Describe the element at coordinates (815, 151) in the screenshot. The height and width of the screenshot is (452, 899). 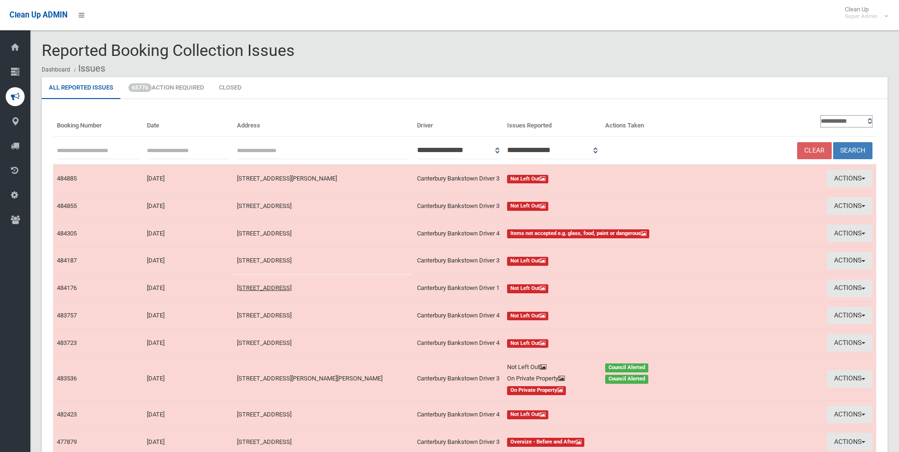
I see `a: Clear` at that location.